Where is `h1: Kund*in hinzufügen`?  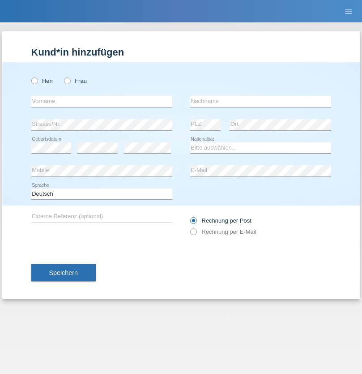
h1: Kund*in hinzufügen is located at coordinates (181, 52).